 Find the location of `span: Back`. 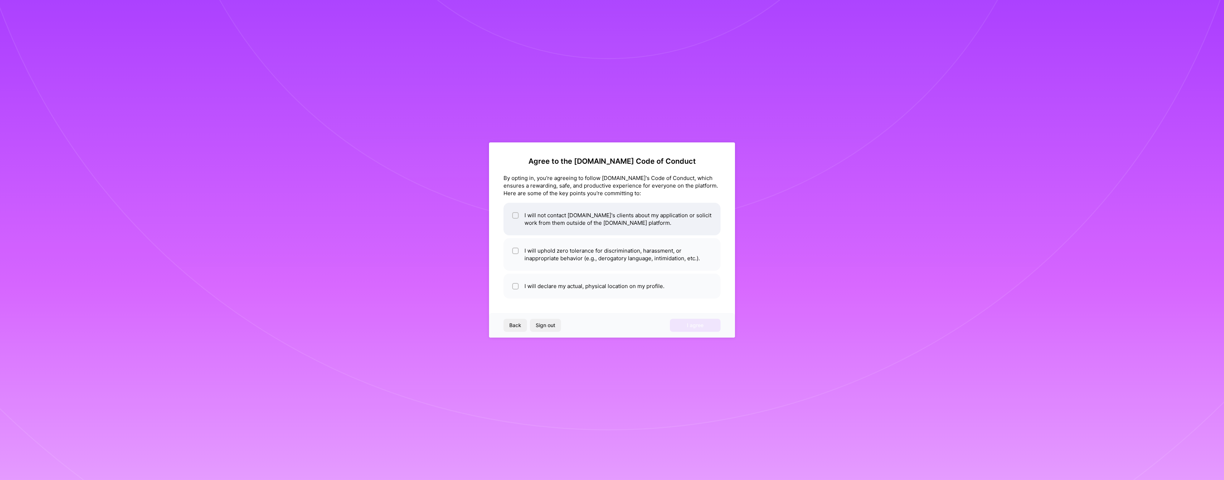

span: Back is located at coordinates (515, 325).